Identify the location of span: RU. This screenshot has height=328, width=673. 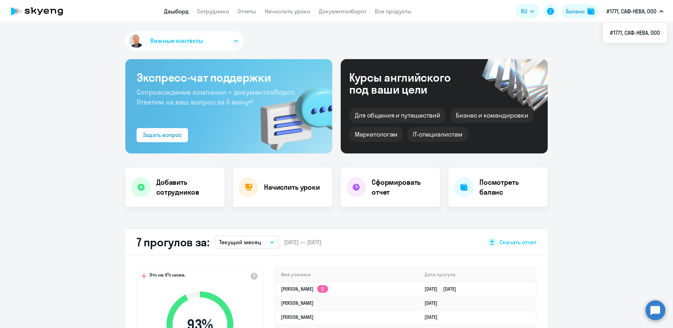
(524, 11).